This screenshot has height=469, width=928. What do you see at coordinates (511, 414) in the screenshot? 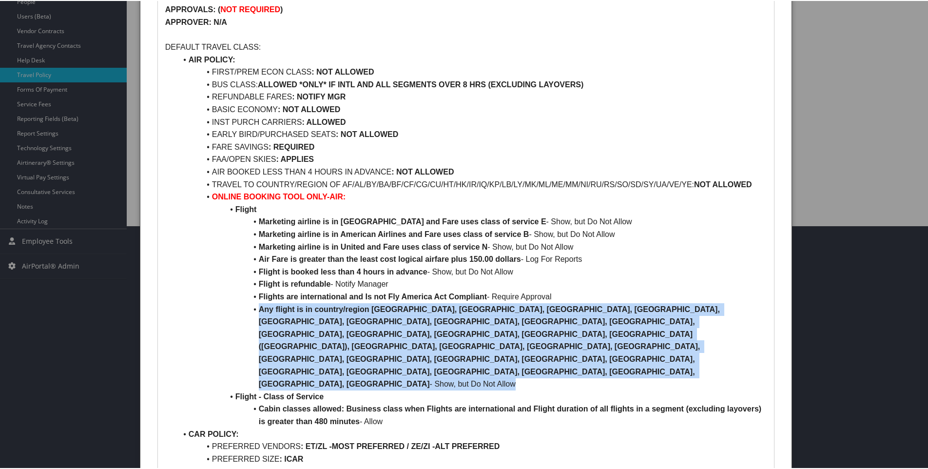
I see `strong: Cabin classes allowed: Business class when Flights are international and Flight duration of all f...` at bounding box center [511, 414].